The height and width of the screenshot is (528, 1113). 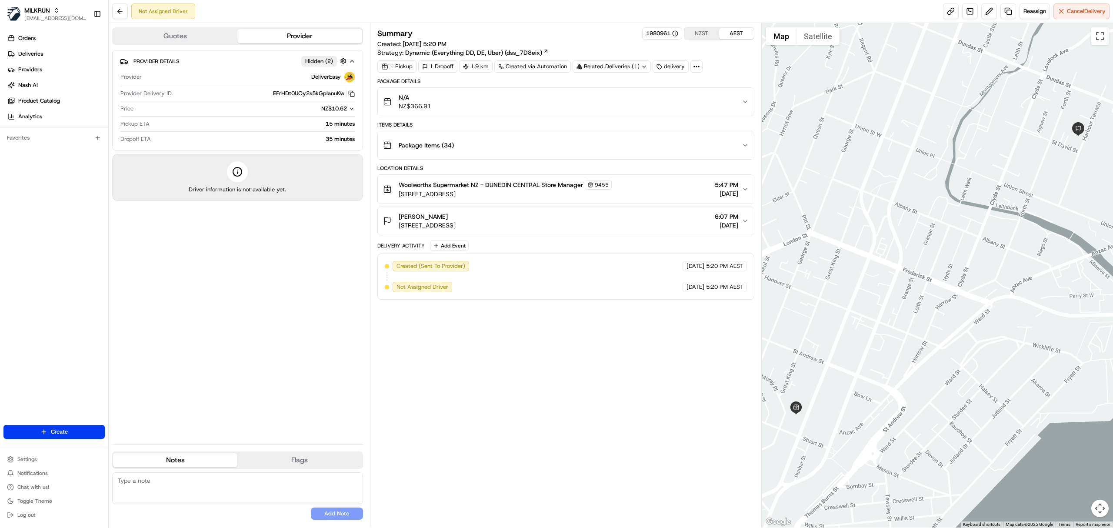 I want to click on div: 1 Pickup, so click(x=397, y=67).